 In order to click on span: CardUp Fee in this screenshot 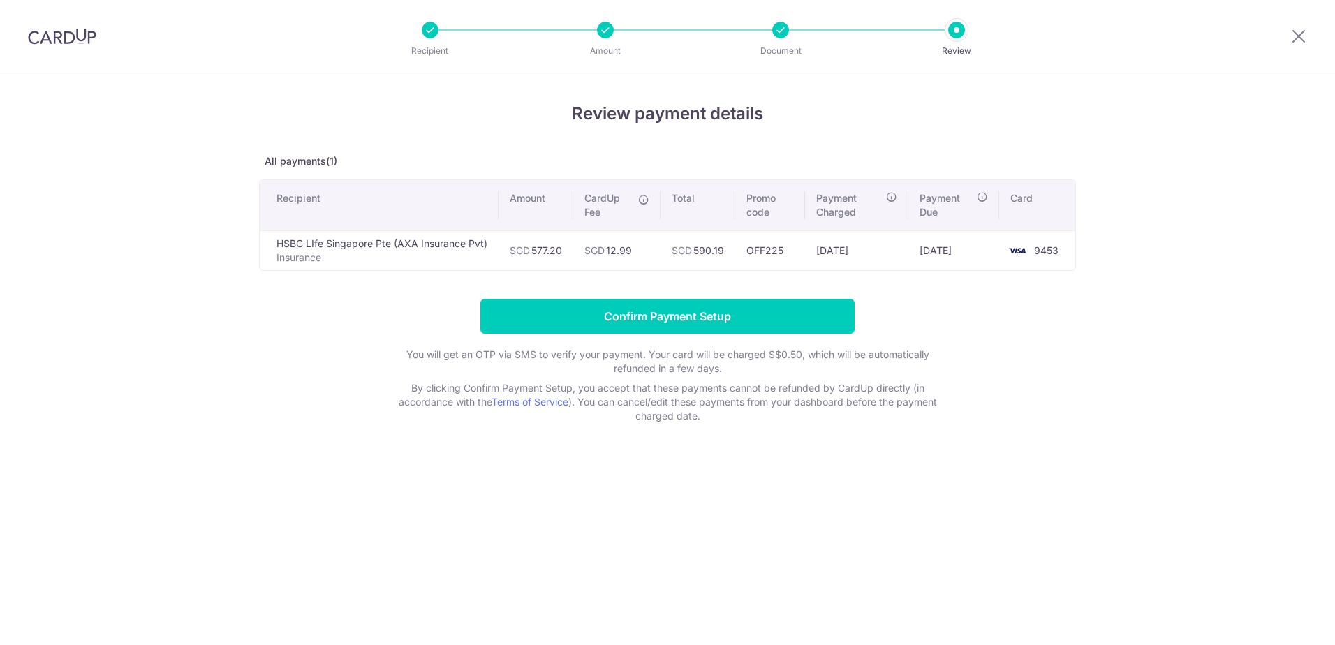, I will do `click(608, 205)`.